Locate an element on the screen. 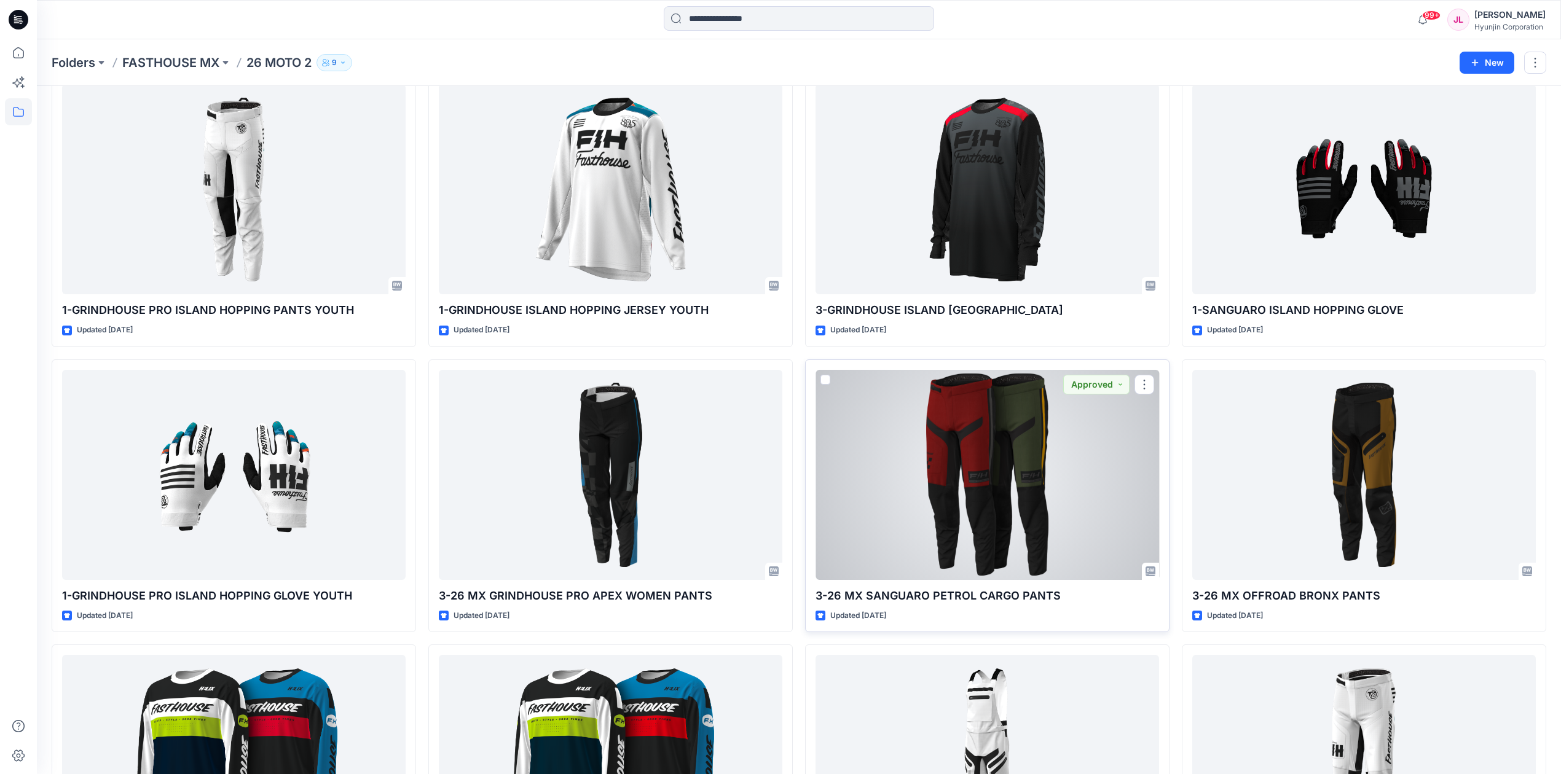  p: FASTHOUSE MX is located at coordinates (171, 63).